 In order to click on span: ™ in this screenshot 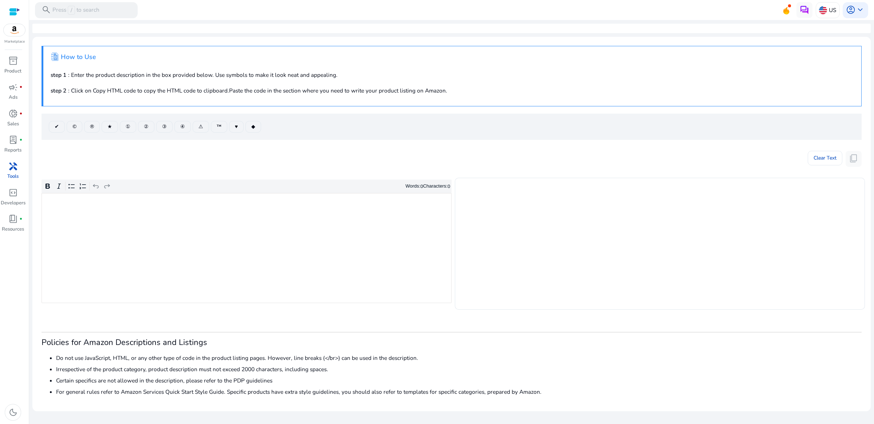, I will do `click(219, 126)`.